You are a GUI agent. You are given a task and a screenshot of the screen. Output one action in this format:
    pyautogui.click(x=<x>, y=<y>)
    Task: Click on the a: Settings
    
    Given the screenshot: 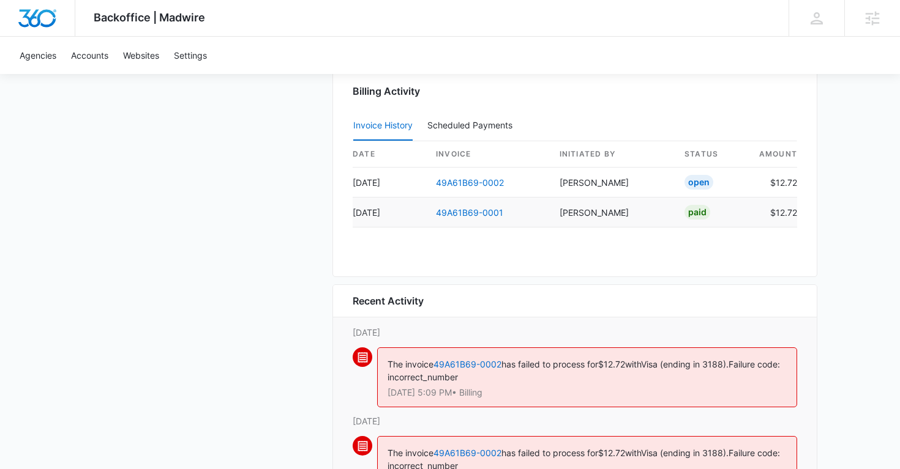 What is the action you would take?
    pyautogui.click(x=190, y=55)
    